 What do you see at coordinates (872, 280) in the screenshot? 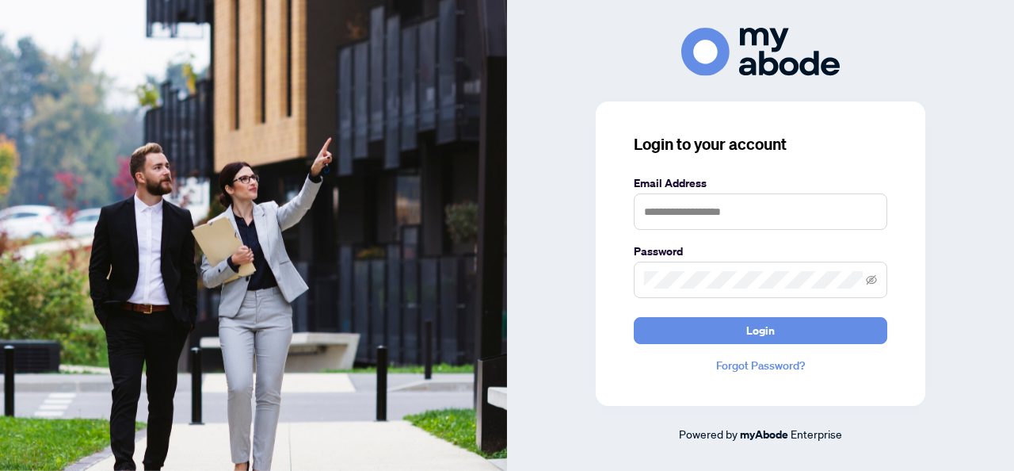
I see `span: eye-invisible` at bounding box center [872, 280].